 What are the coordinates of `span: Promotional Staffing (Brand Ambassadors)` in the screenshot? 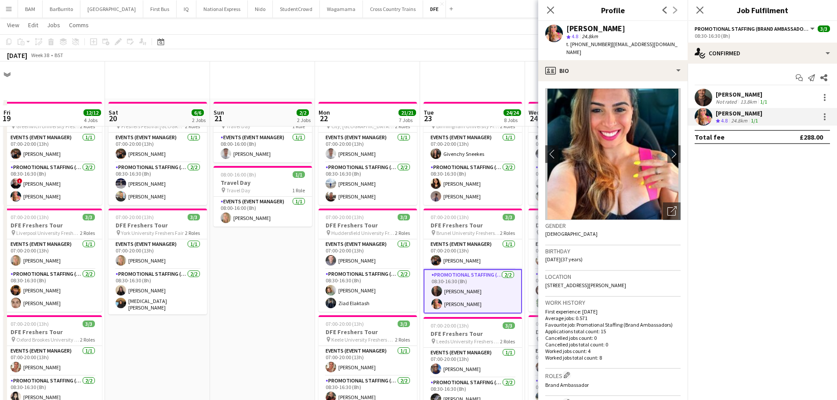 It's located at (751, 29).